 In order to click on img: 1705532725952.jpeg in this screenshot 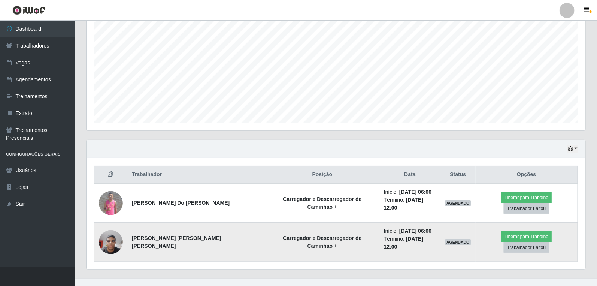, I will do `click(111, 203)`.